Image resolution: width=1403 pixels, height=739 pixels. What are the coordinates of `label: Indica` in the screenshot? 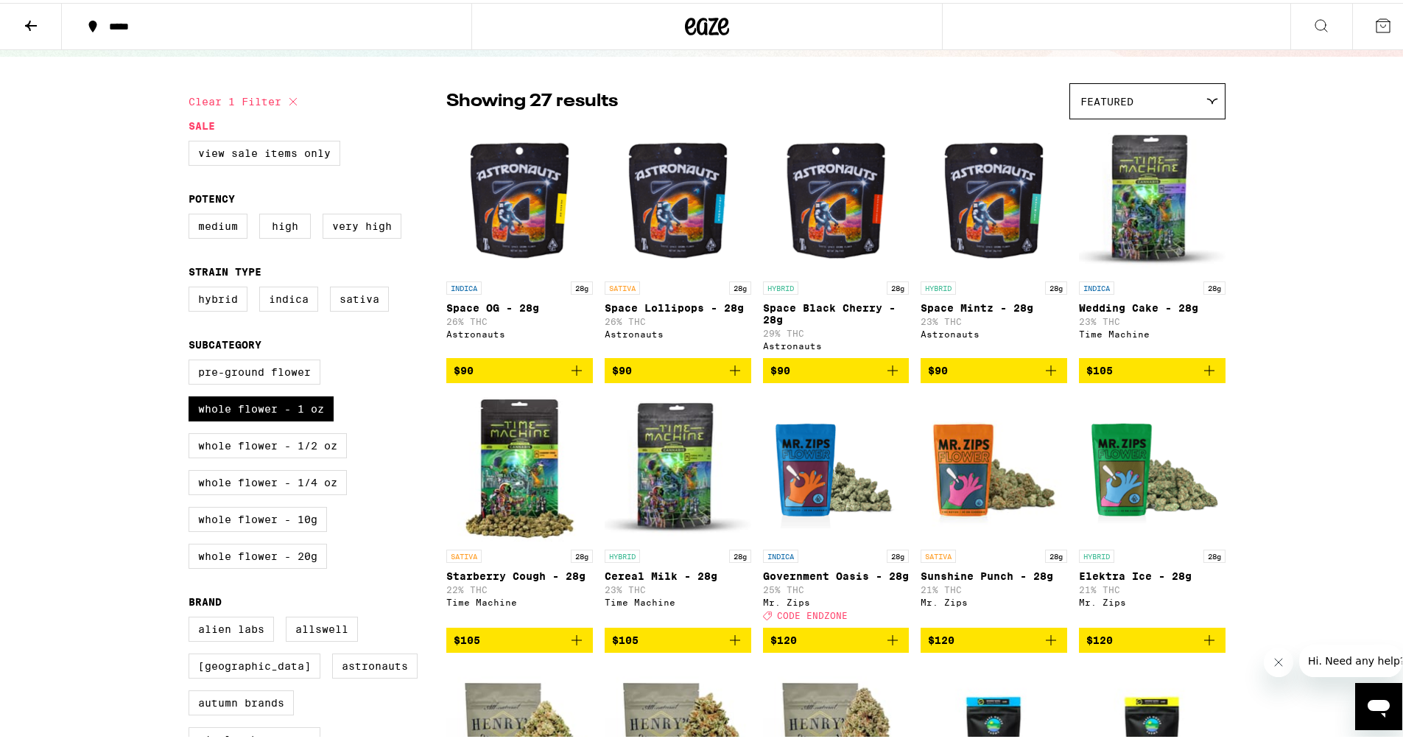 It's located at (289, 296).